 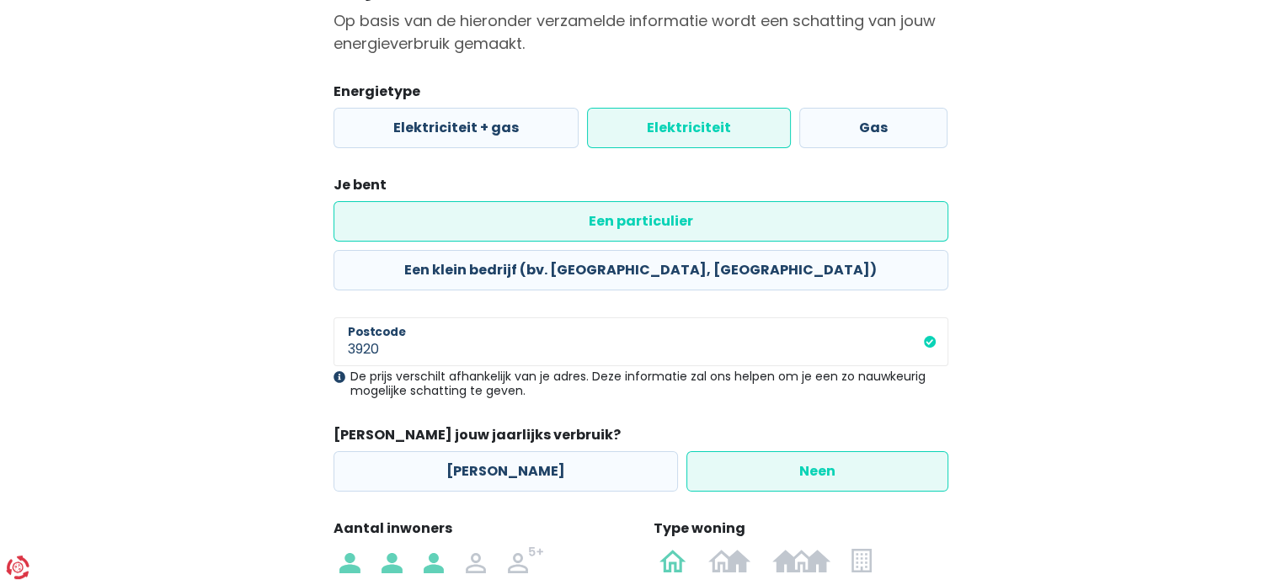 I want to click on legend: Aantal inwoners, so click(x=481, y=531).